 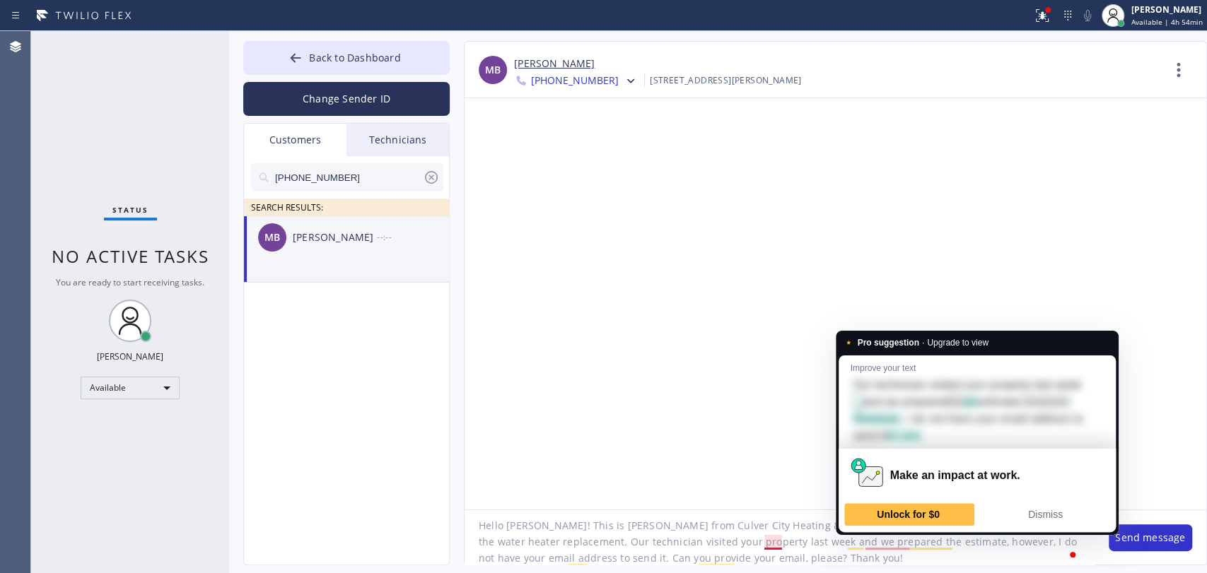 What do you see at coordinates (346, 99) in the screenshot?
I see `button: Change Sender ID` at bounding box center [346, 99].